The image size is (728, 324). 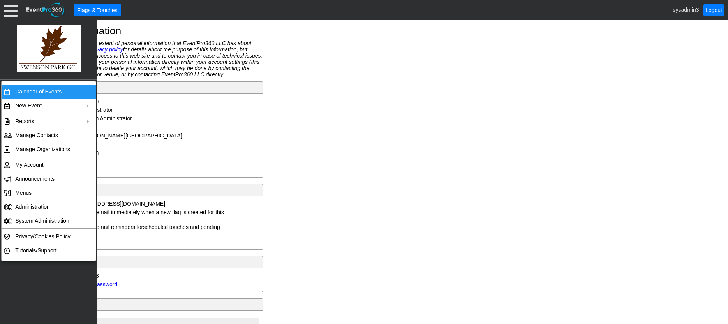 I want to click on td: Administration, so click(x=47, y=207).